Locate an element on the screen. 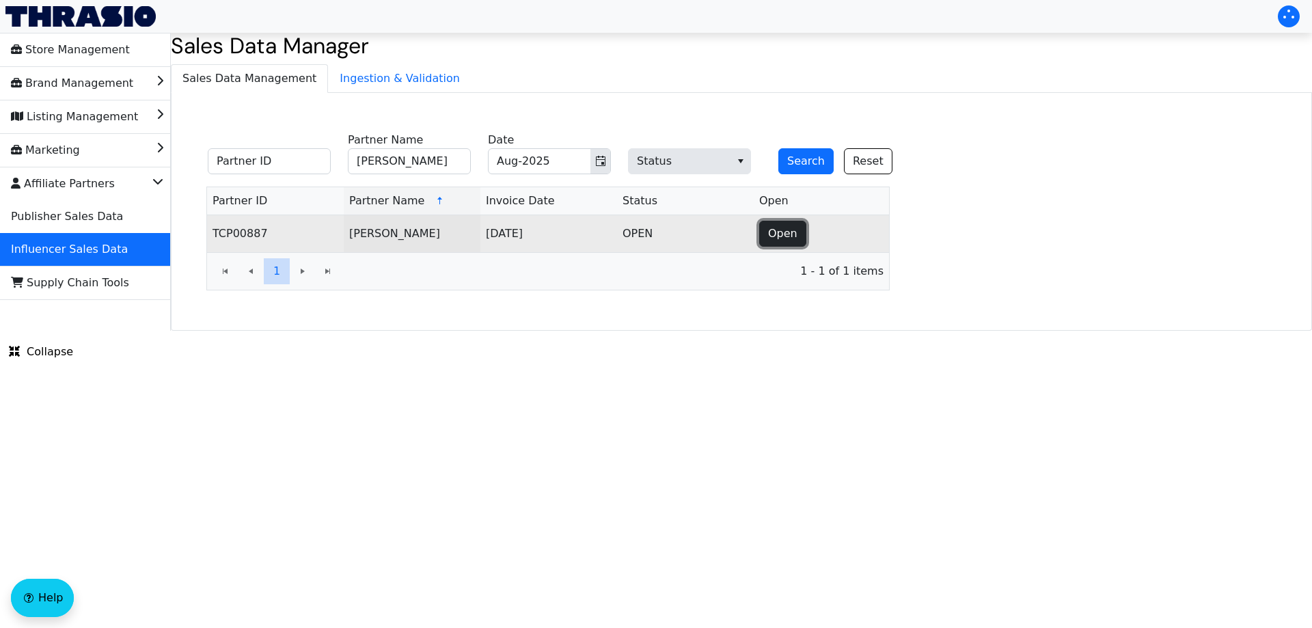 This screenshot has height=628, width=1312. button: Open is located at coordinates (782, 234).